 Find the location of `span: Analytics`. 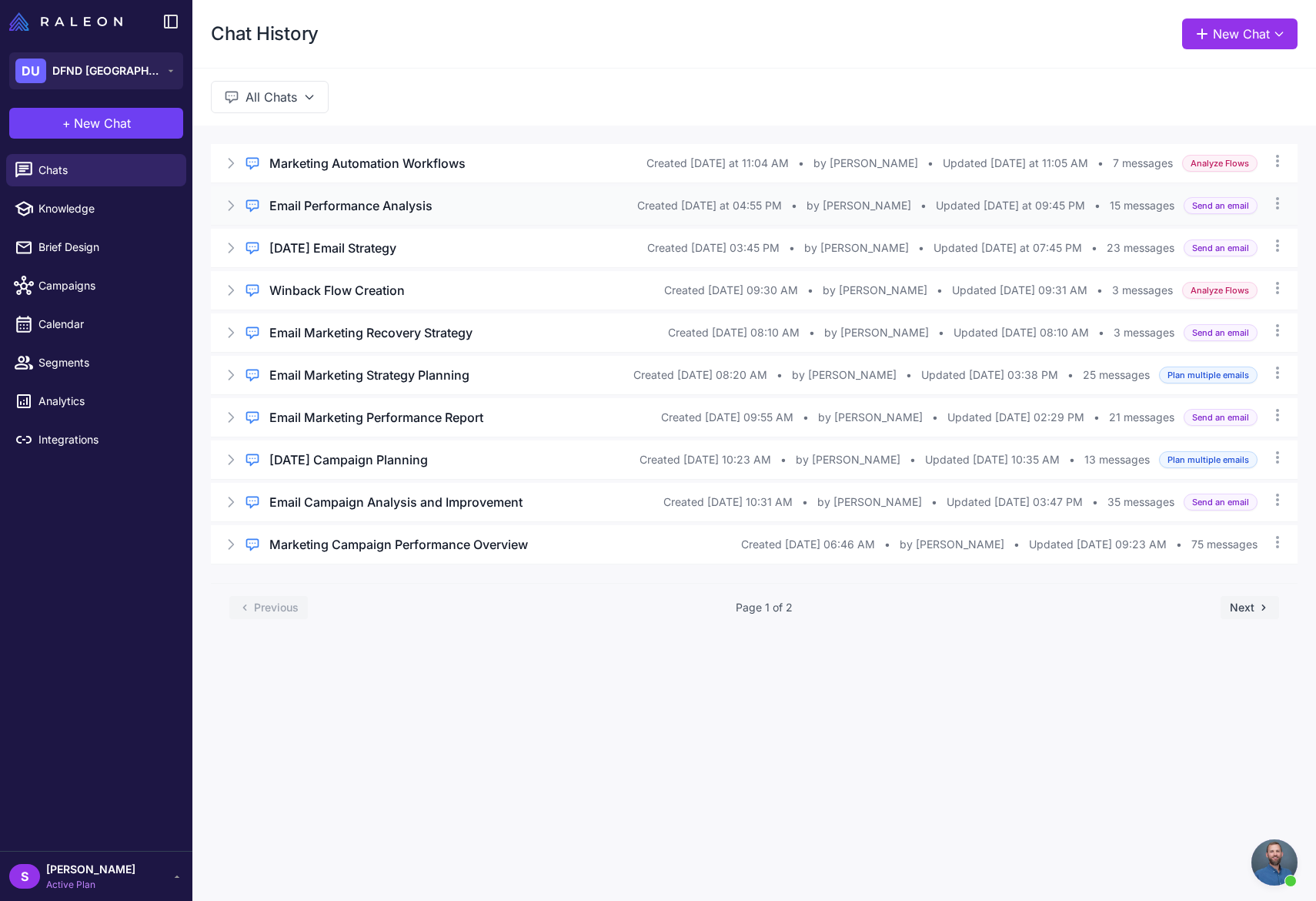

span: Analytics is located at coordinates (106, 401).